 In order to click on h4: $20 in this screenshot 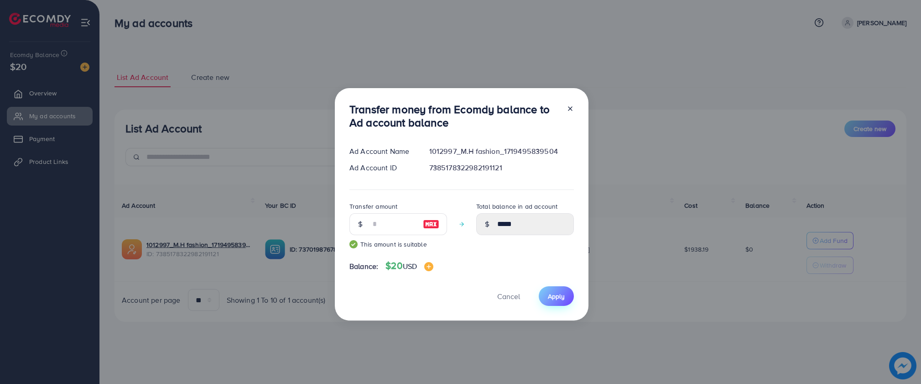, I will do `click(409, 266)`.